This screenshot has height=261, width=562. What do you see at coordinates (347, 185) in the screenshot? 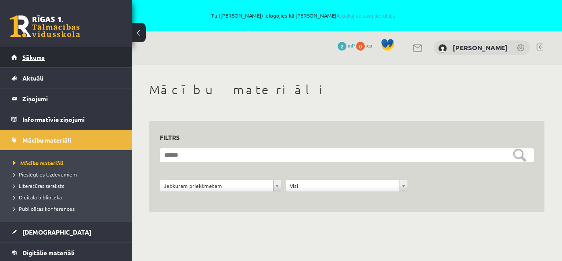
I see `a: Visi` at bounding box center [347, 185].